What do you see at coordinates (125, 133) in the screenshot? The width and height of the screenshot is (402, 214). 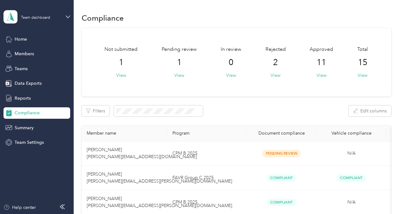 I see `th: Member name` at bounding box center [125, 133].